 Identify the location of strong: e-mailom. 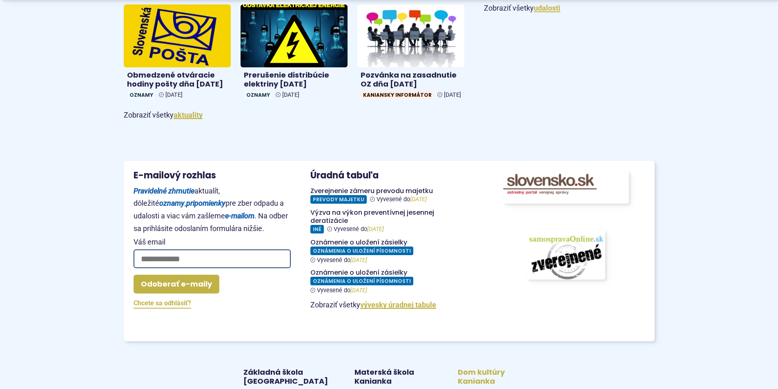
(240, 216).